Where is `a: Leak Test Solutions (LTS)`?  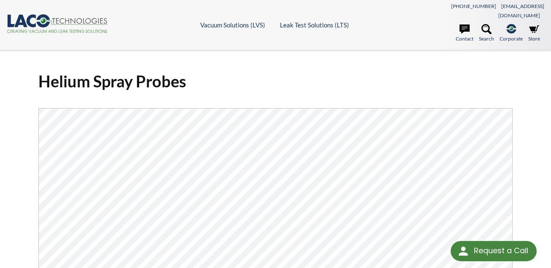
a: Leak Test Solutions (LTS) is located at coordinates (315, 25).